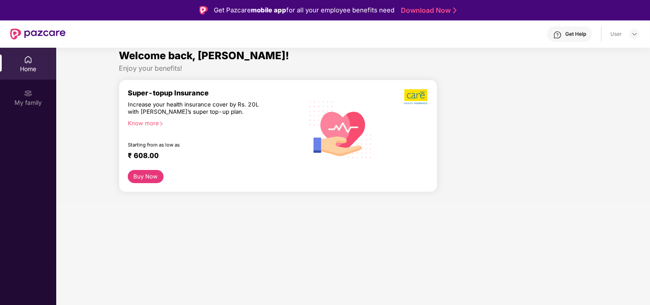  What do you see at coordinates (203, 10) in the screenshot?
I see `img: Logo` at bounding box center [203, 10].